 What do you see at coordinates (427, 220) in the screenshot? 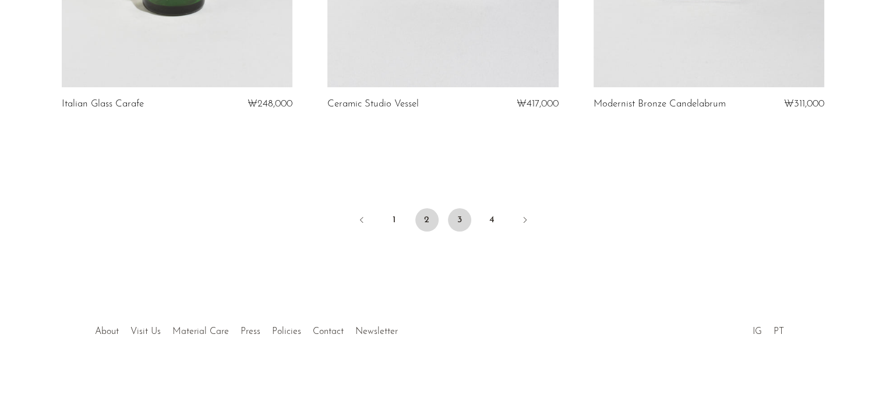
I see `span: 2` at bounding box center [427, 220].